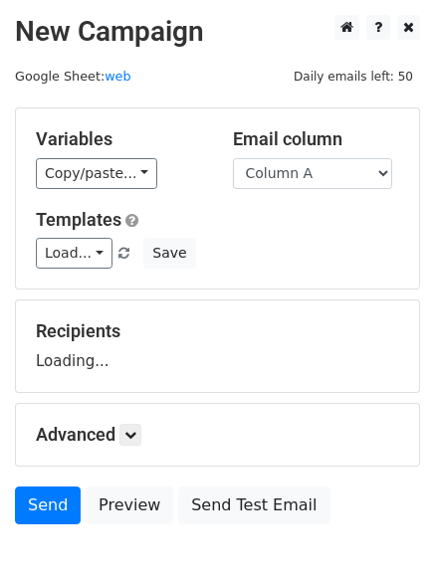 This screenshot has width=435, height=581. I want to click on a: Load..., so click(74, 253).